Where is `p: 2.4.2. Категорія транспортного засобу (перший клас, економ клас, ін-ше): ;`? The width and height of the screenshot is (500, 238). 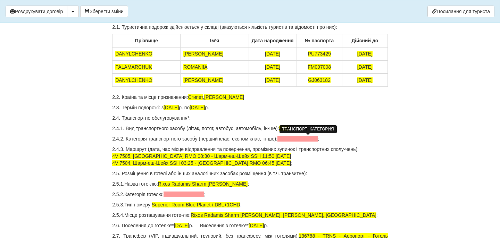
p: 2.4.2. Категорія транспортного засобу (перший клас, економ клас, ін-ше): ; is located at coordinates (250, 139).